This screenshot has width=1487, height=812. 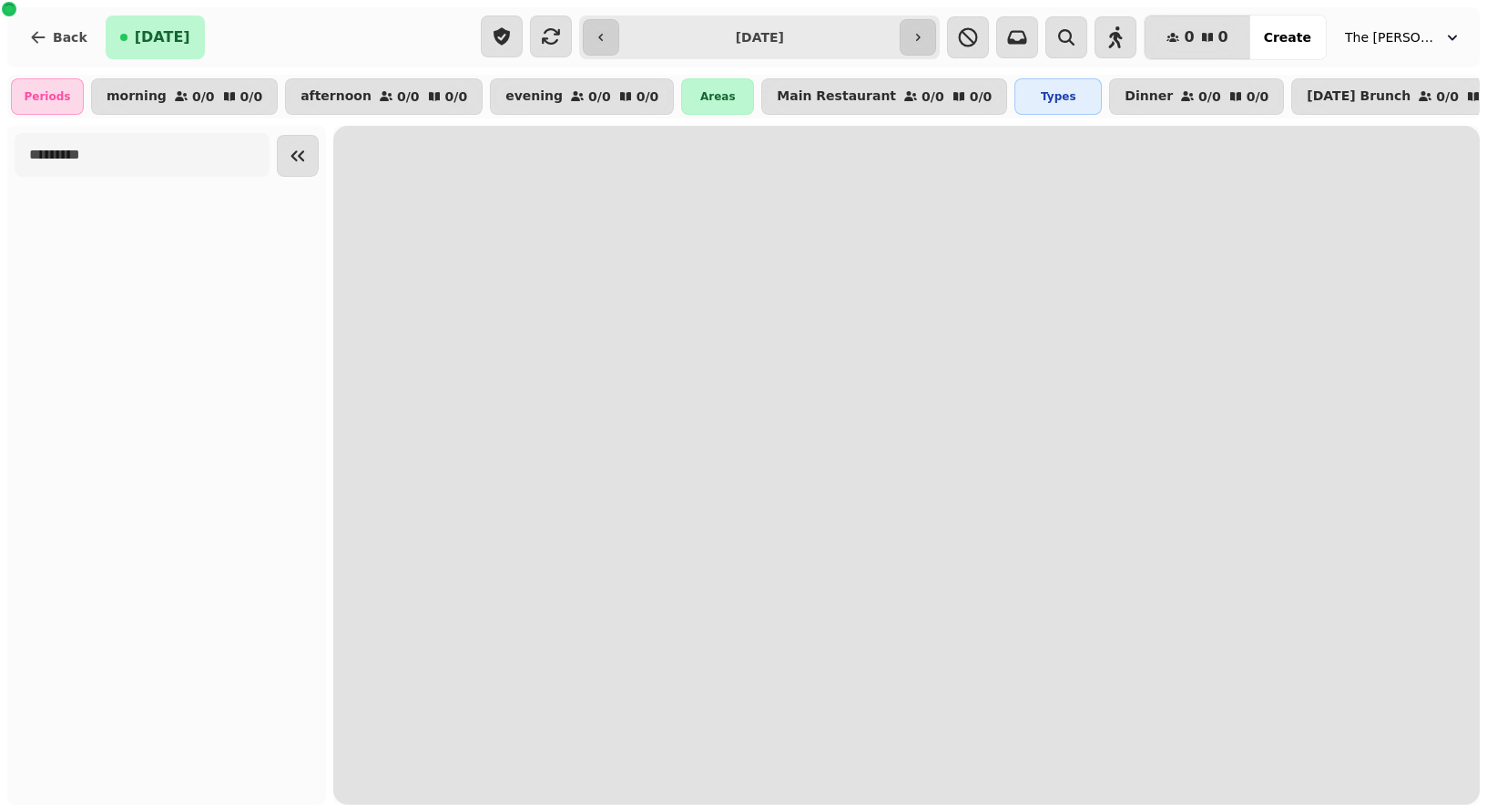 What do you see at coordinates (59, 38) in the screenshot?
I see `button: Back` at bounding box center [59, 38].